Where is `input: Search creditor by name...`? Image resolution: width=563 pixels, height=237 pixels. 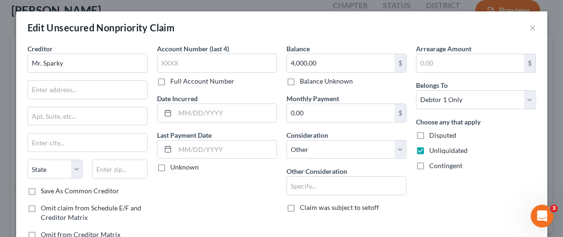 input: Search creditor by name... is located at coordinates (87, 63).